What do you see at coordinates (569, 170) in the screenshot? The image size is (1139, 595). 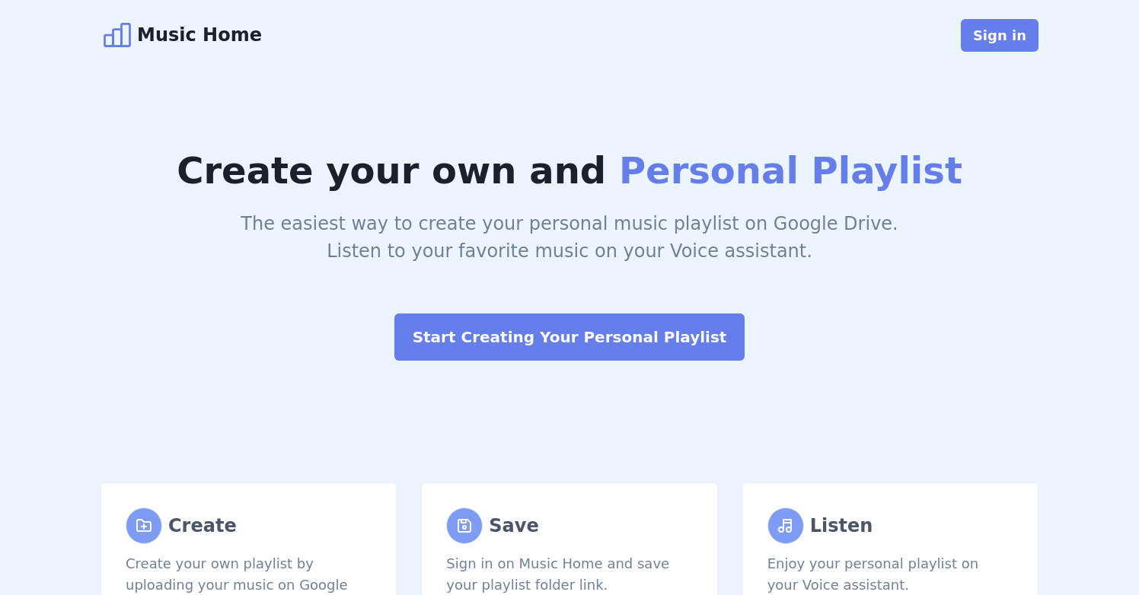 I see `h1: Create your own and` at bounding box center [569, 170].